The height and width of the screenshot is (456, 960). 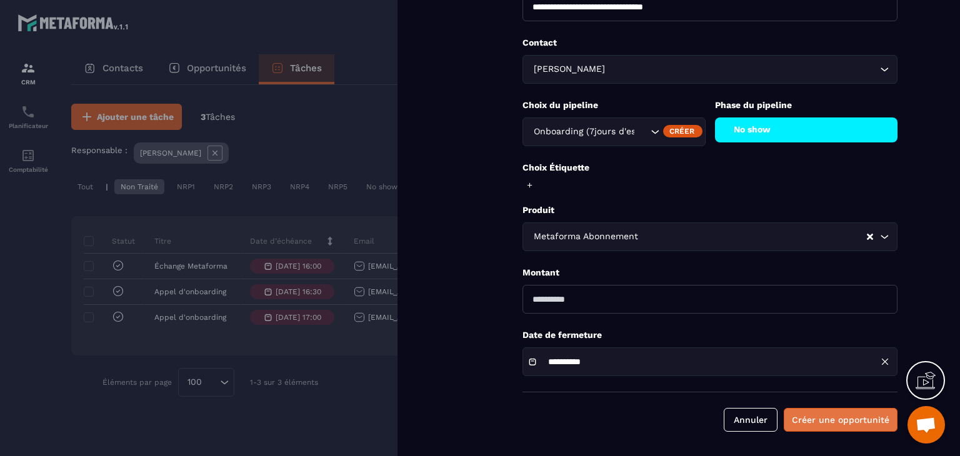 I want to click on button: Annuler, so click(x=751, y=420).